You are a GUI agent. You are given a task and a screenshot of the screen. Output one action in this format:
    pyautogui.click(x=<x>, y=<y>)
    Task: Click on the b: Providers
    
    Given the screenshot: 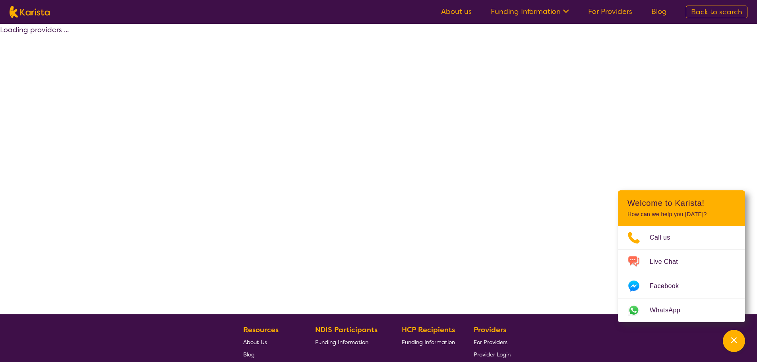 What is the action you would take?
    pyautogui.click(x=490, y=330)
    